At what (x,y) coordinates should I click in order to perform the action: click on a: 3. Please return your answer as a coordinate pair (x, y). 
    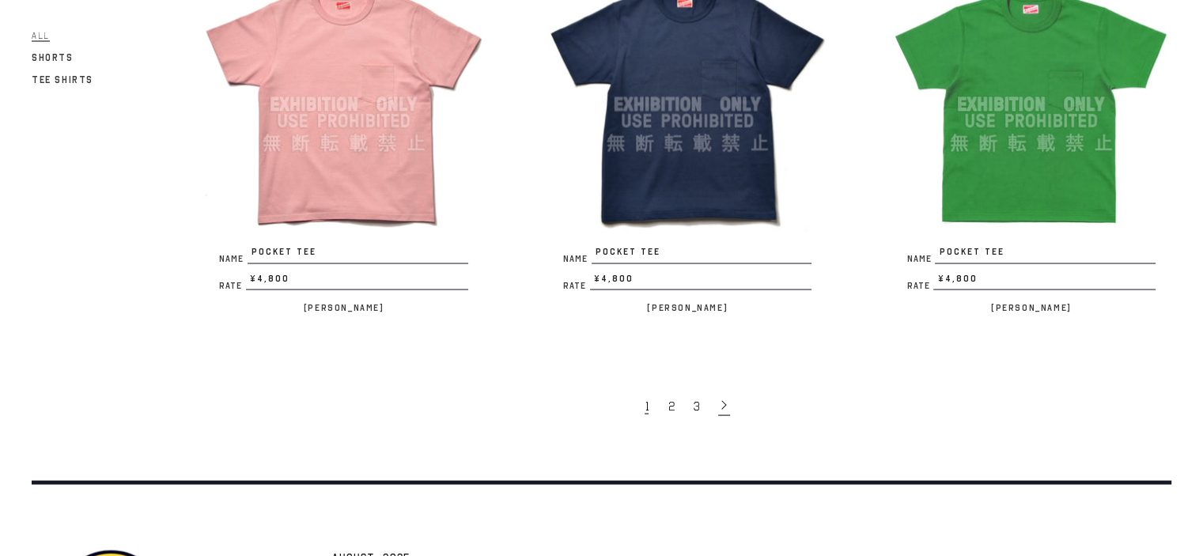
    Looking at the image, I should click on (698, 406).